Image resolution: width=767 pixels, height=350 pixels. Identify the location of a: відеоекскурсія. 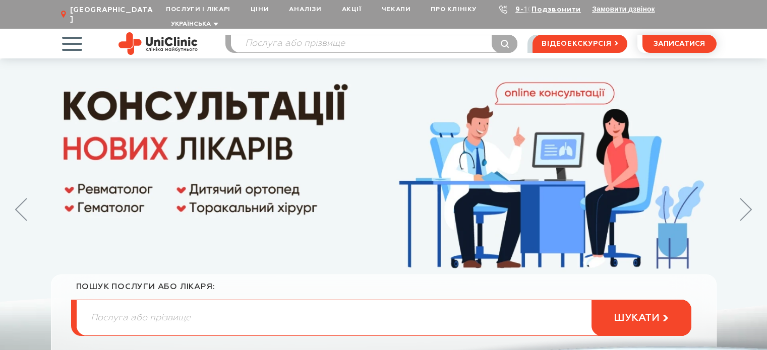
(579, 44).